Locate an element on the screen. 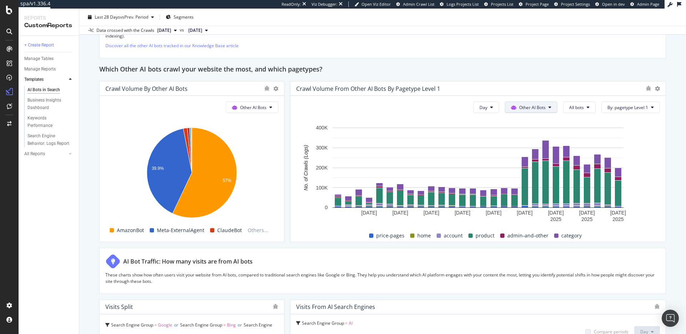 This screenshot has height=334, width=686. a: Open in dev is located at coordinates (610, 4).